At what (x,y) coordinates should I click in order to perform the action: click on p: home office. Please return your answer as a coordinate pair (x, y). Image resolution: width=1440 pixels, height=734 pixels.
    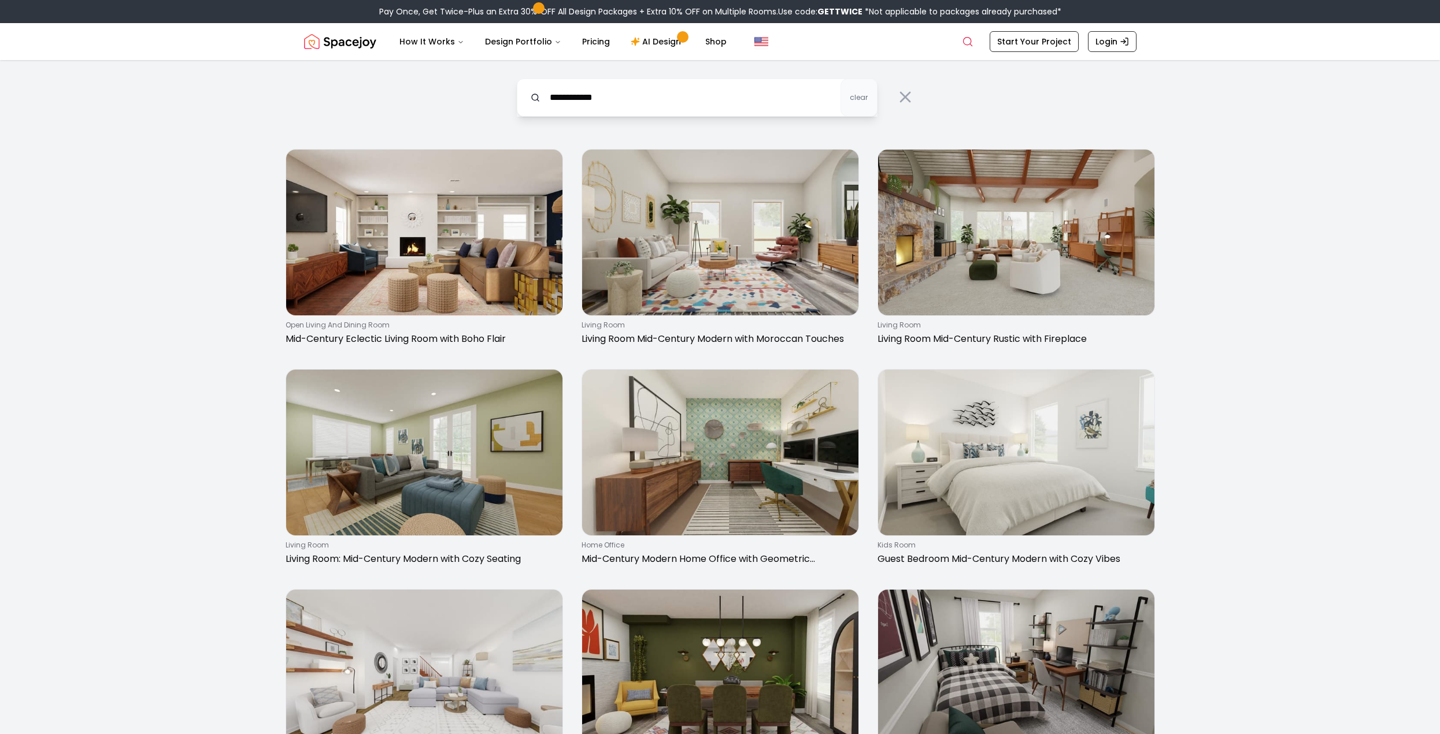
    Looking at the image, I should click on (718, 546).